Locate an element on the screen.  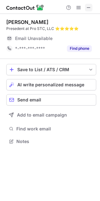
button: Find work email is located at coordinates (51, 129).